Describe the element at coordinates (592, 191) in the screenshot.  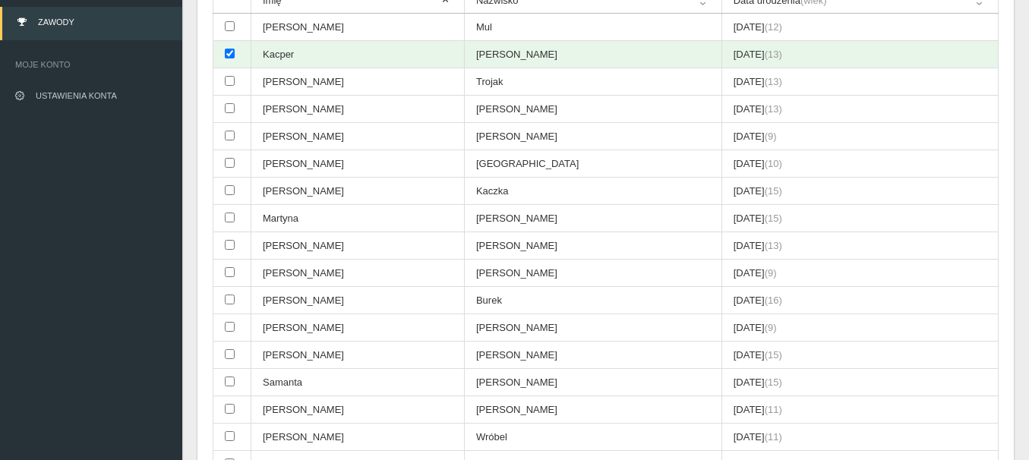
I see `td: Kaczka` at that location.